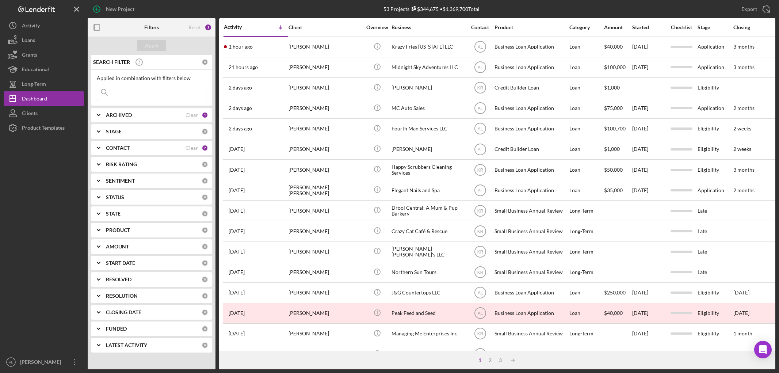 The image size is (779, 373). I want to click on div: Peak Feed and Seed, so click(428, 313).